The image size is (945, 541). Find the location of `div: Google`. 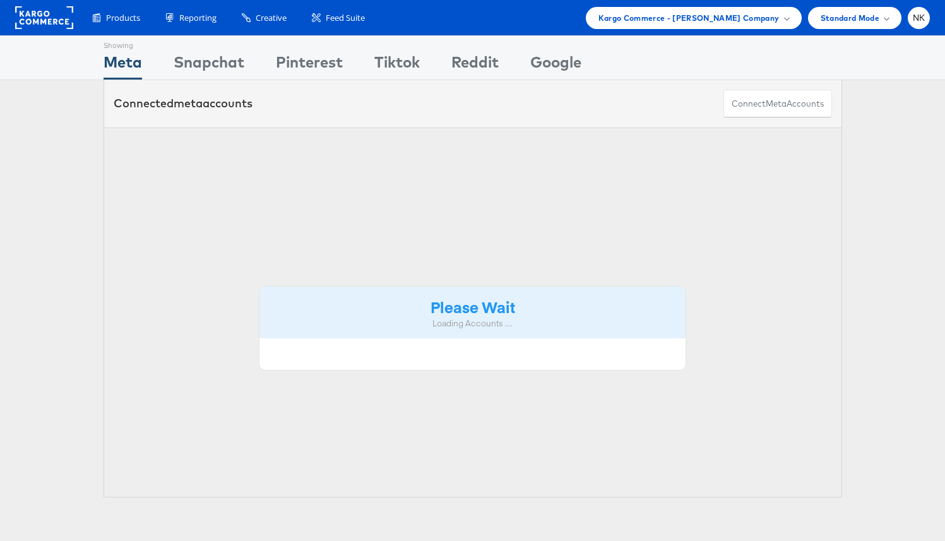

div: Google is located at coordinates (556, 65).